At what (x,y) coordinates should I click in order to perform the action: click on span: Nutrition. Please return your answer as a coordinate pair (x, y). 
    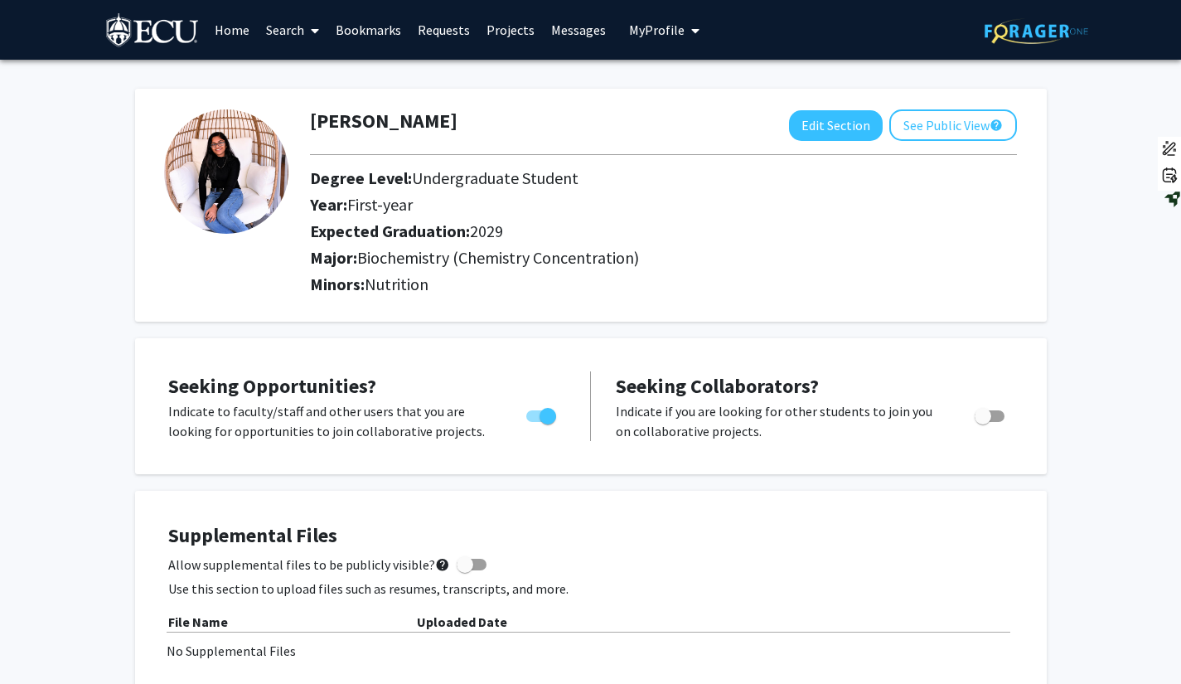
    Looking at the image, I should click on (396, 283).